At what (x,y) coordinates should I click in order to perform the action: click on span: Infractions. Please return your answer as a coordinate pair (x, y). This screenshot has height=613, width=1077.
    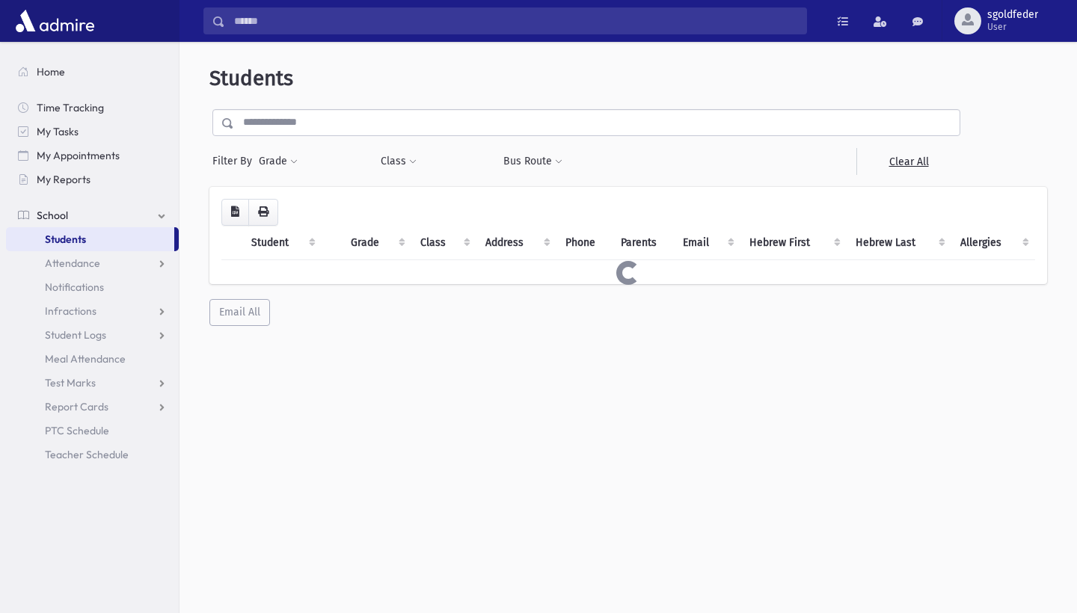
    Looking at the image, I should click on (70, 311).